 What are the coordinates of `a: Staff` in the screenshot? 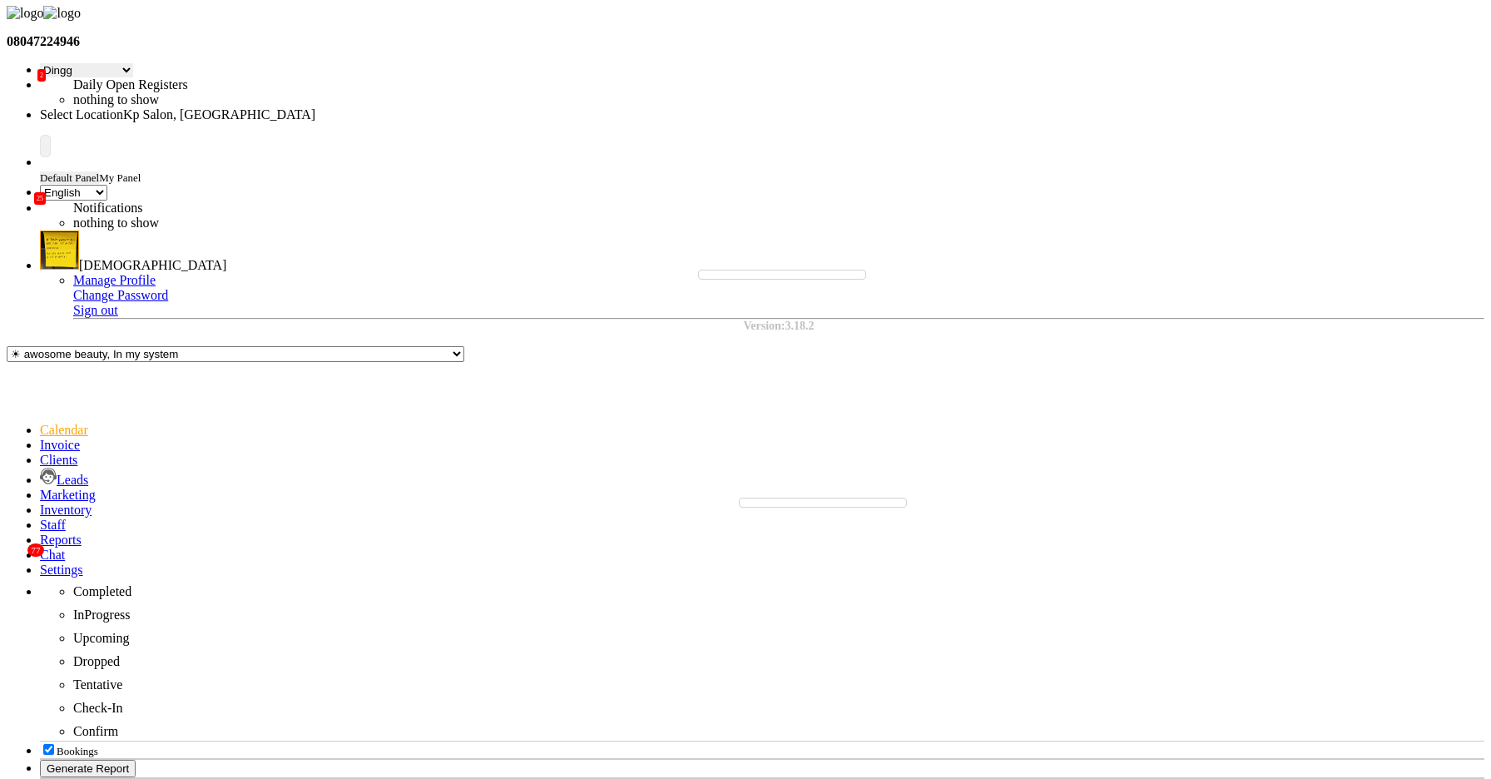 It's located at (52, 524).